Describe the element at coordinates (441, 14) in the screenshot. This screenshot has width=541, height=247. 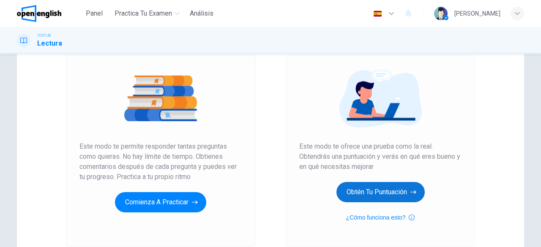
I see `img: Profile picture` at that location.